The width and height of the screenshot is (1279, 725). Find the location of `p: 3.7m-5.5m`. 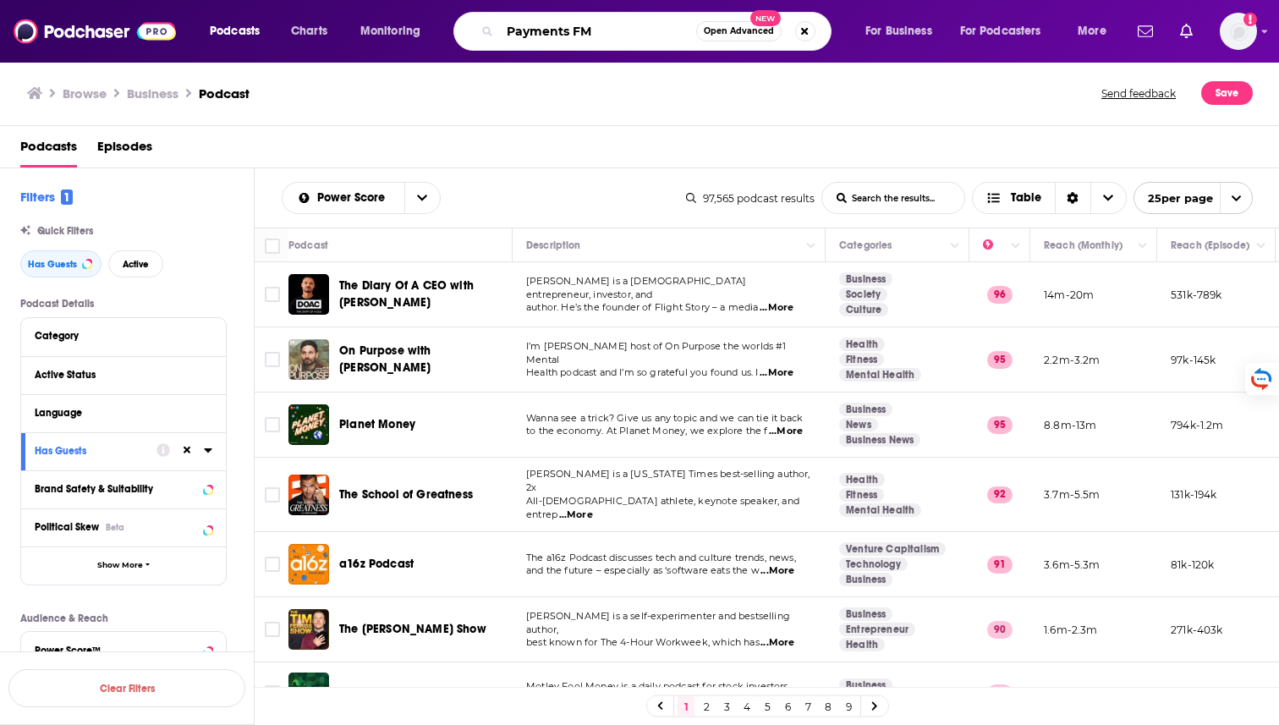

p: 3.7m-5.5m is located at coordinates (1072, 494).